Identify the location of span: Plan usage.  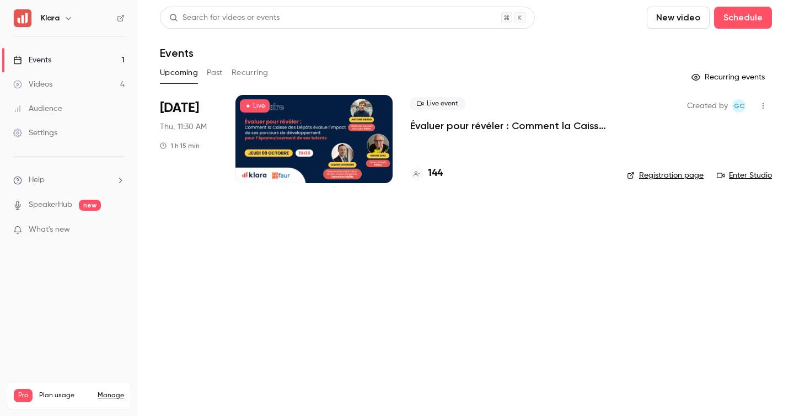
(65, 395).